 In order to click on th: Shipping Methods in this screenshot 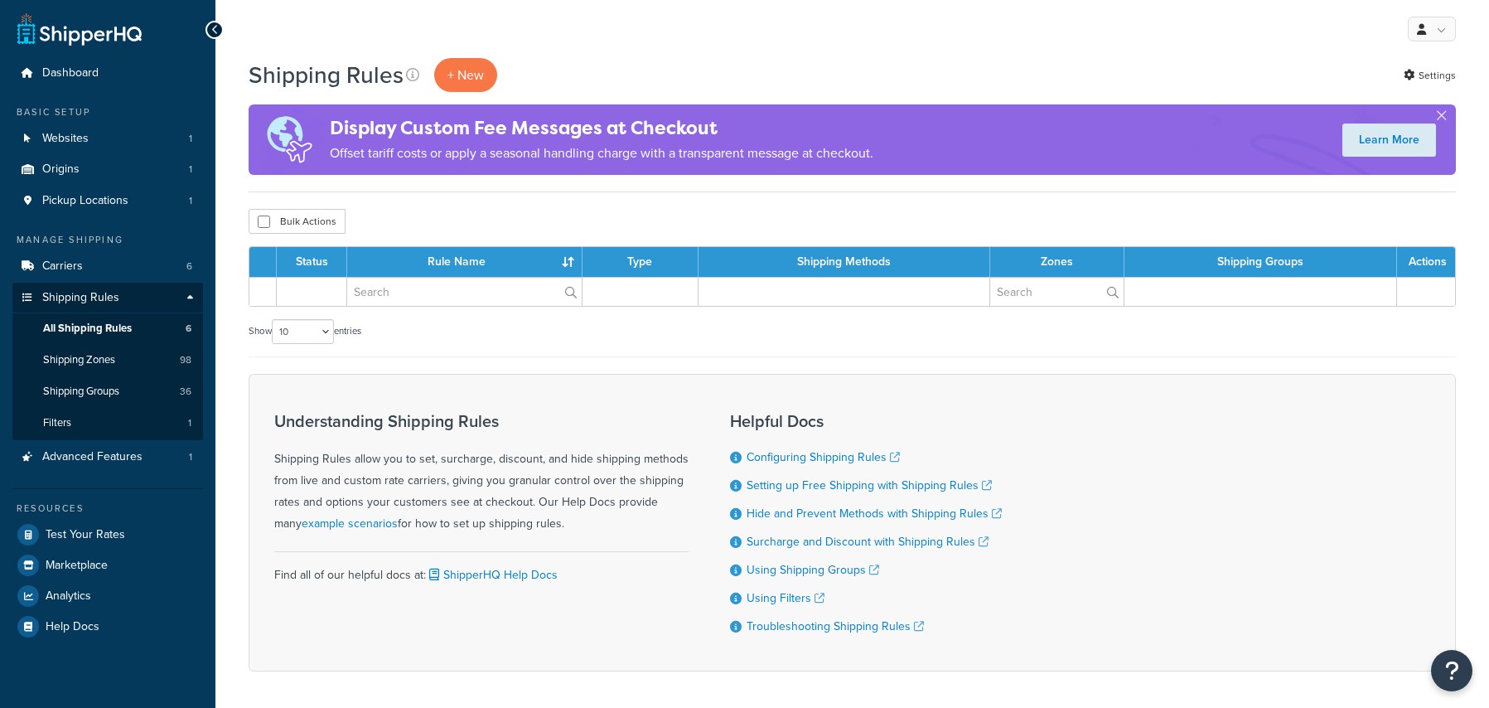, I will do `click(844, 262)`.